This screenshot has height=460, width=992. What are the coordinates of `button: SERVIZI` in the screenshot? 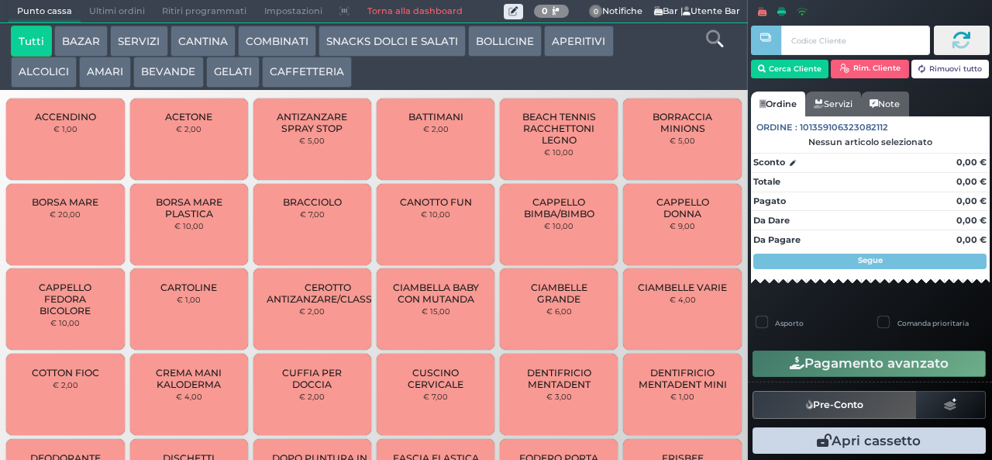 It's located at (139, 41).